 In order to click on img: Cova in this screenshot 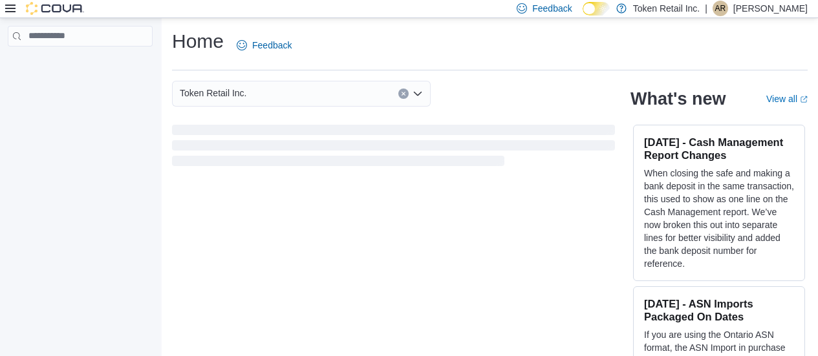, I will do `click(55, 8)`.